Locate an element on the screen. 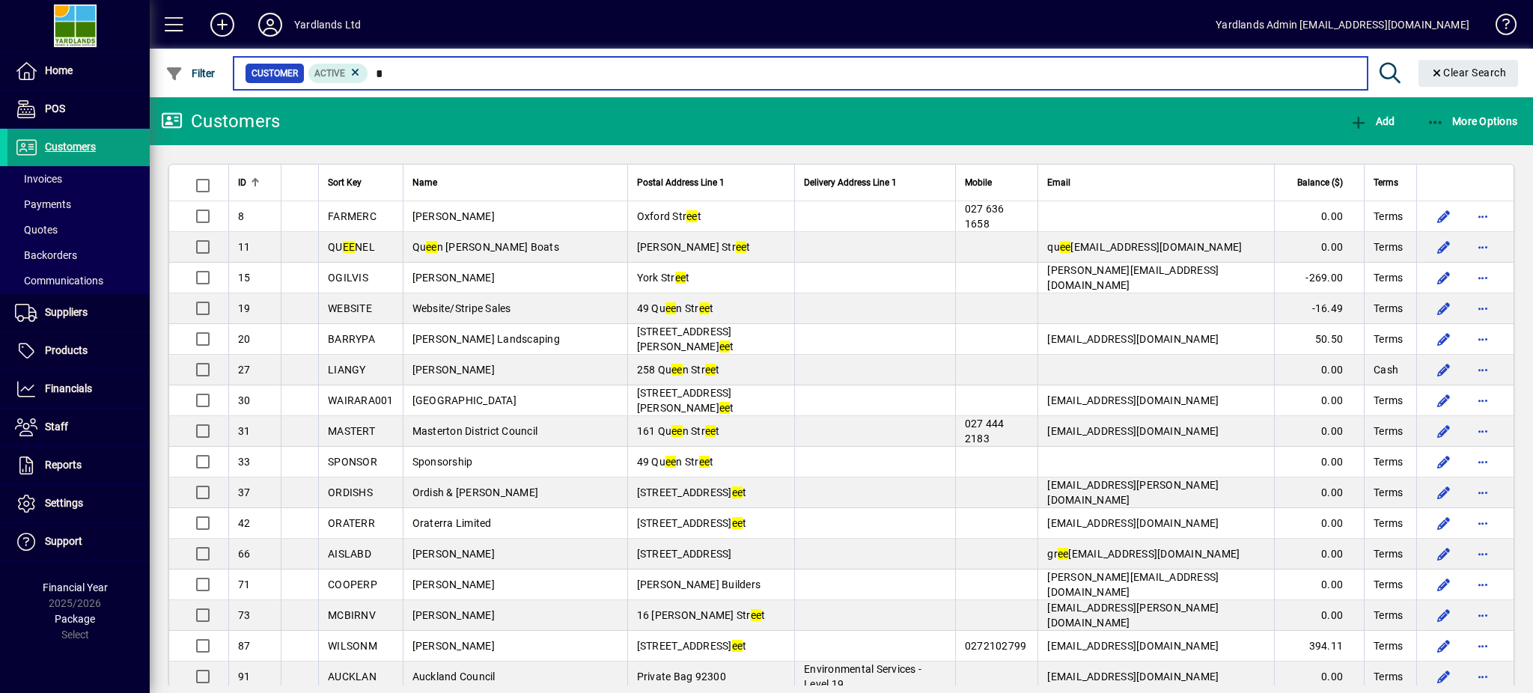 The width and height of the screenshot is (1533, 693). td: -269.00 is located at coordinates (1319, 278).